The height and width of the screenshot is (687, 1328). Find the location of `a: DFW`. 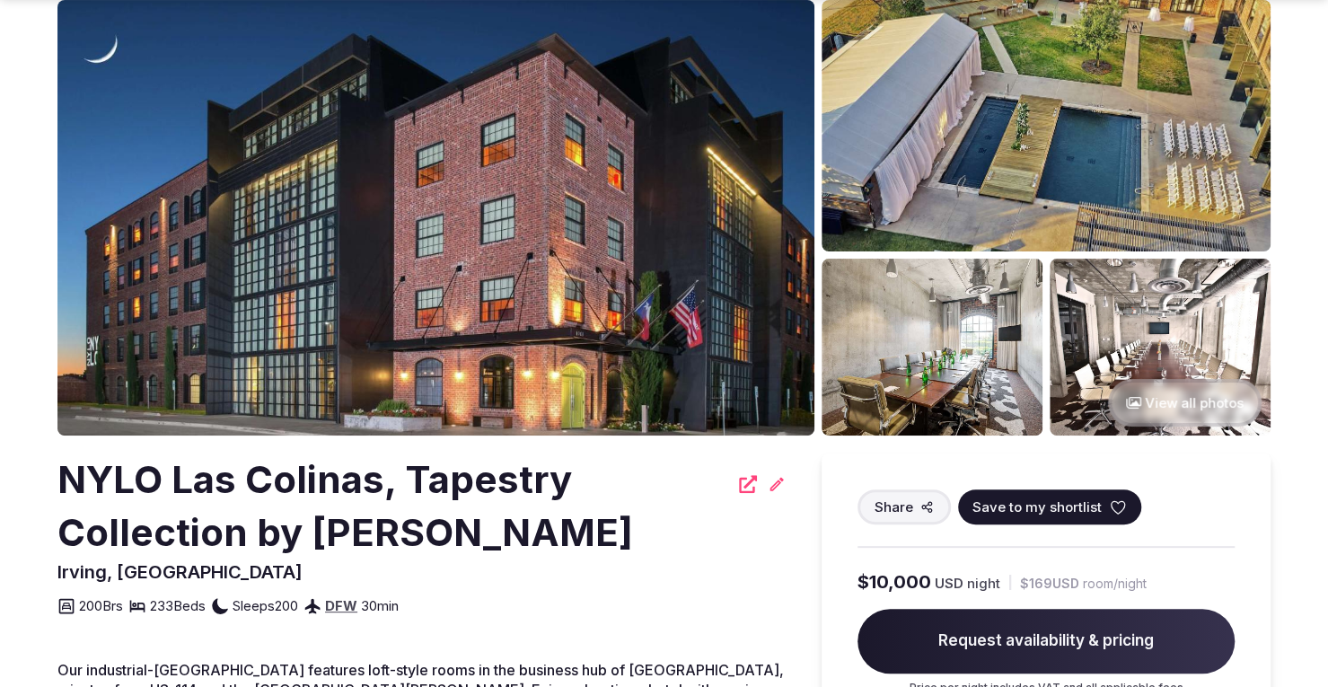

a: DFW is located at coordinates (341, 605).